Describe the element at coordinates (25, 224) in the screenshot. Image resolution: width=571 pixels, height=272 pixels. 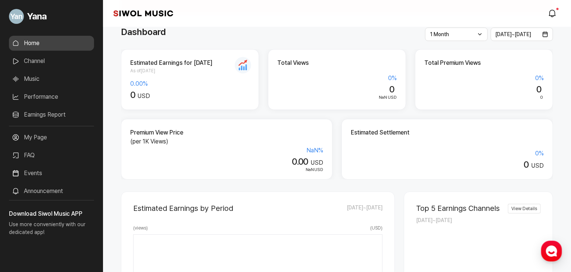
I see `span: Home` at that location.